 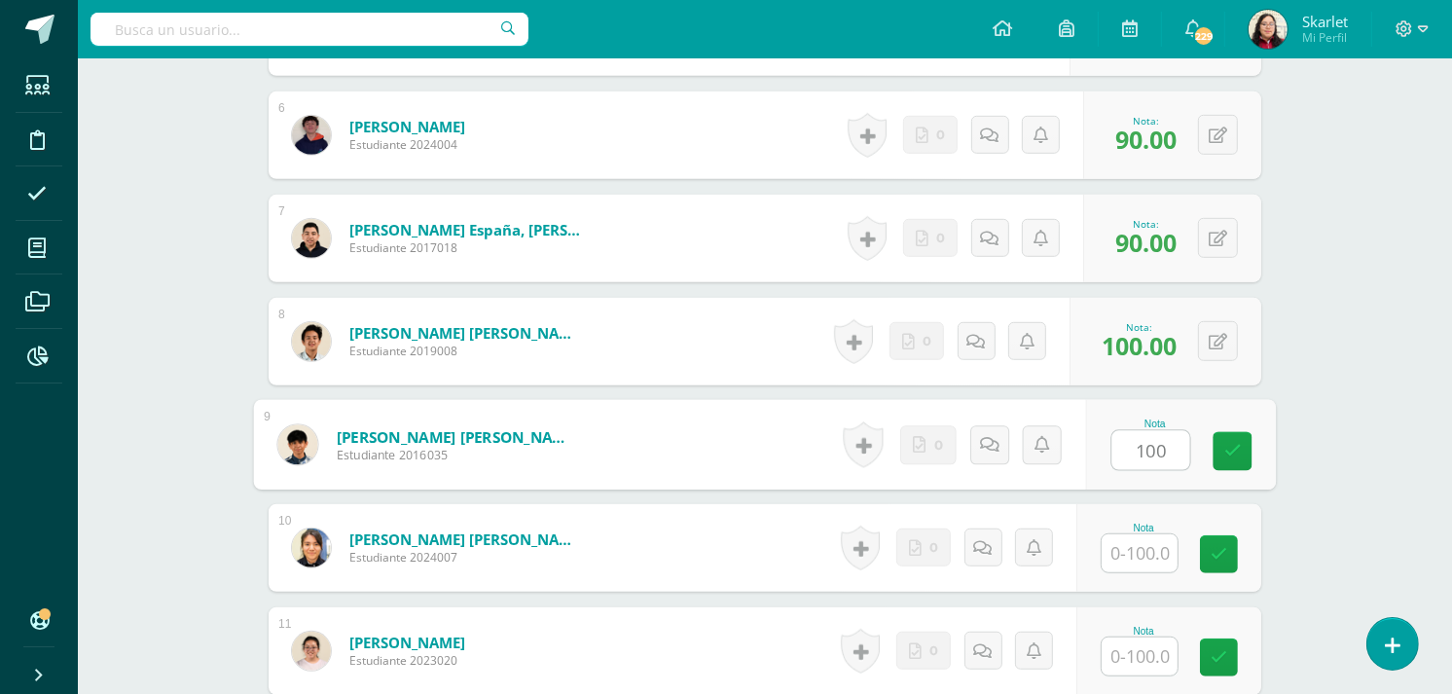 I want to click on img: 4c81a8a006ef53e436624bd90c695afd.png, so click(x=311, y=651).